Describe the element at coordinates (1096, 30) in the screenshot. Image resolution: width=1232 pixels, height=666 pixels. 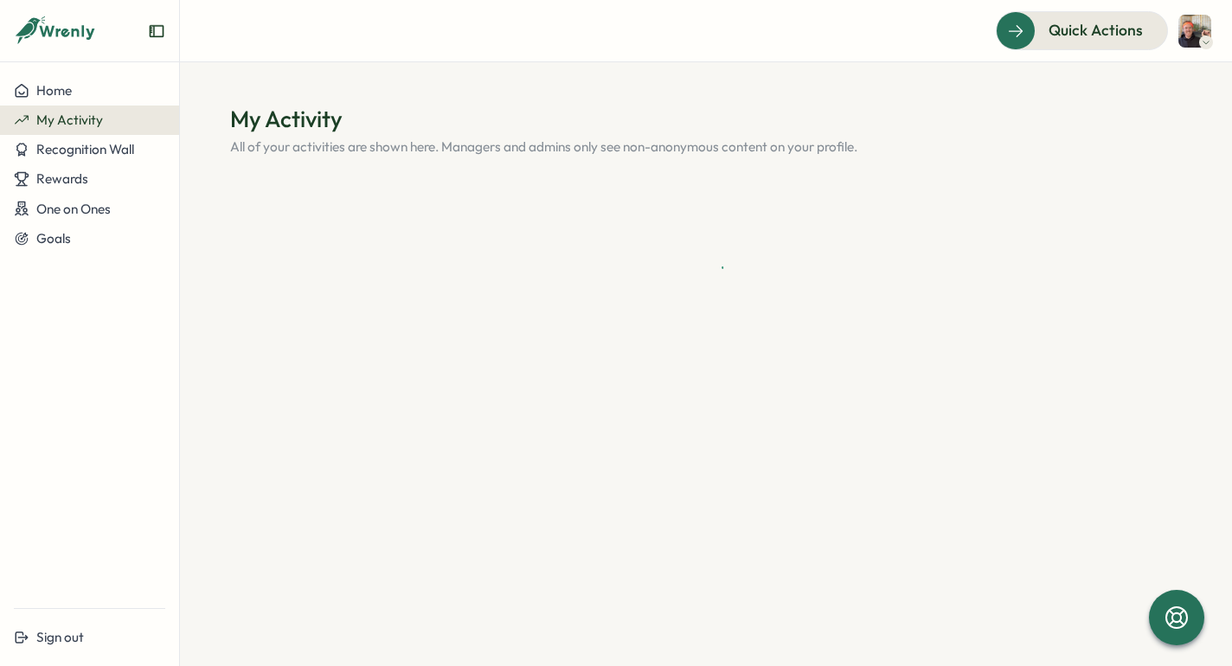
I see `span: Quick Actions` at that location.